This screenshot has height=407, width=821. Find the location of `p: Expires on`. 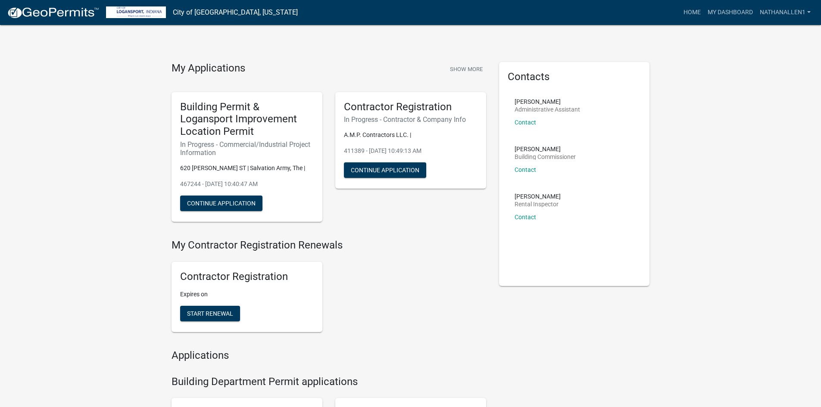

p: Expires on is located at coordinates (247, 295).